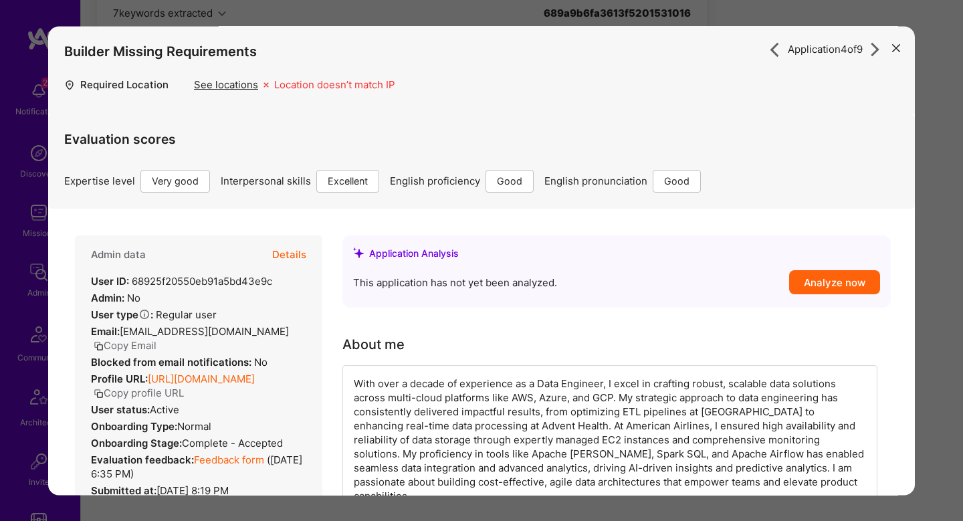 The height and width of the screenshot is (521, 963). Describe the element at coordinates (826, 50) in the screenshot. I see `span: Application 4 of 9` at that location.